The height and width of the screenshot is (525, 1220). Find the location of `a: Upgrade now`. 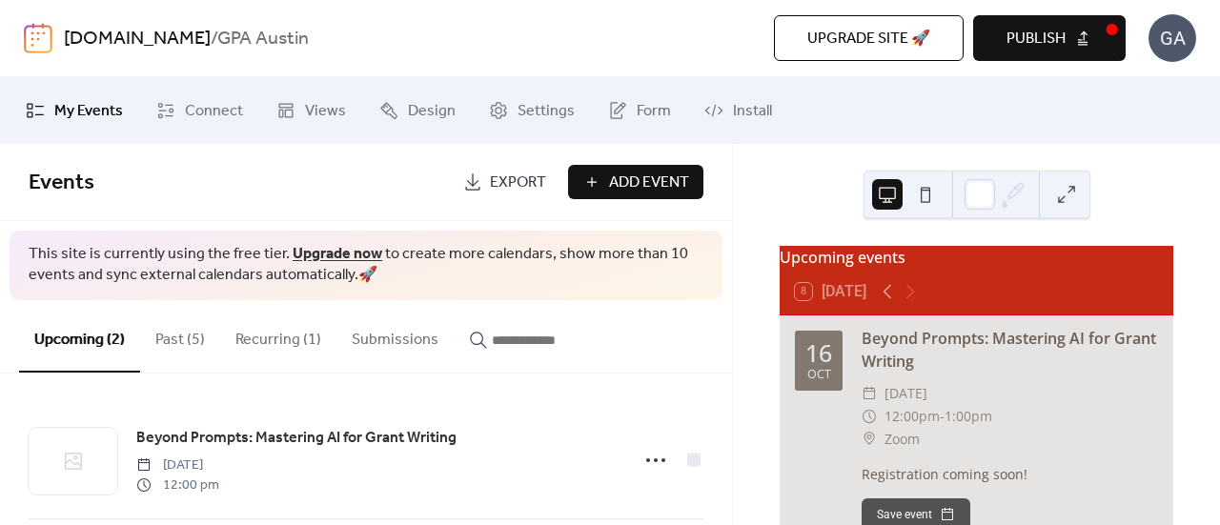

a: Upgrade now is located at coordinates (337, 254).